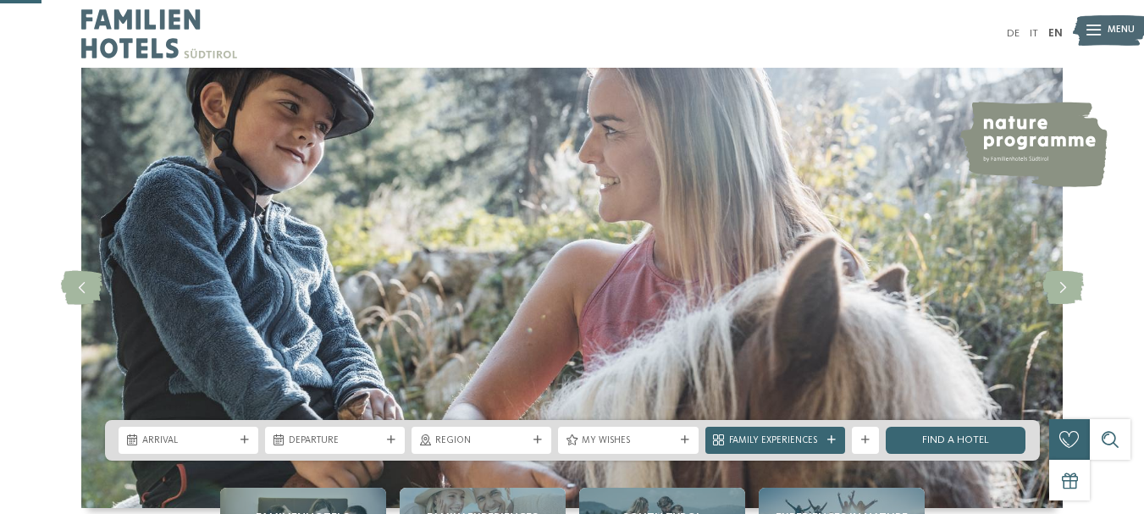  Describe the element at coordinates (1034, 33) in the screenshot. I see `a: IT` at that location.